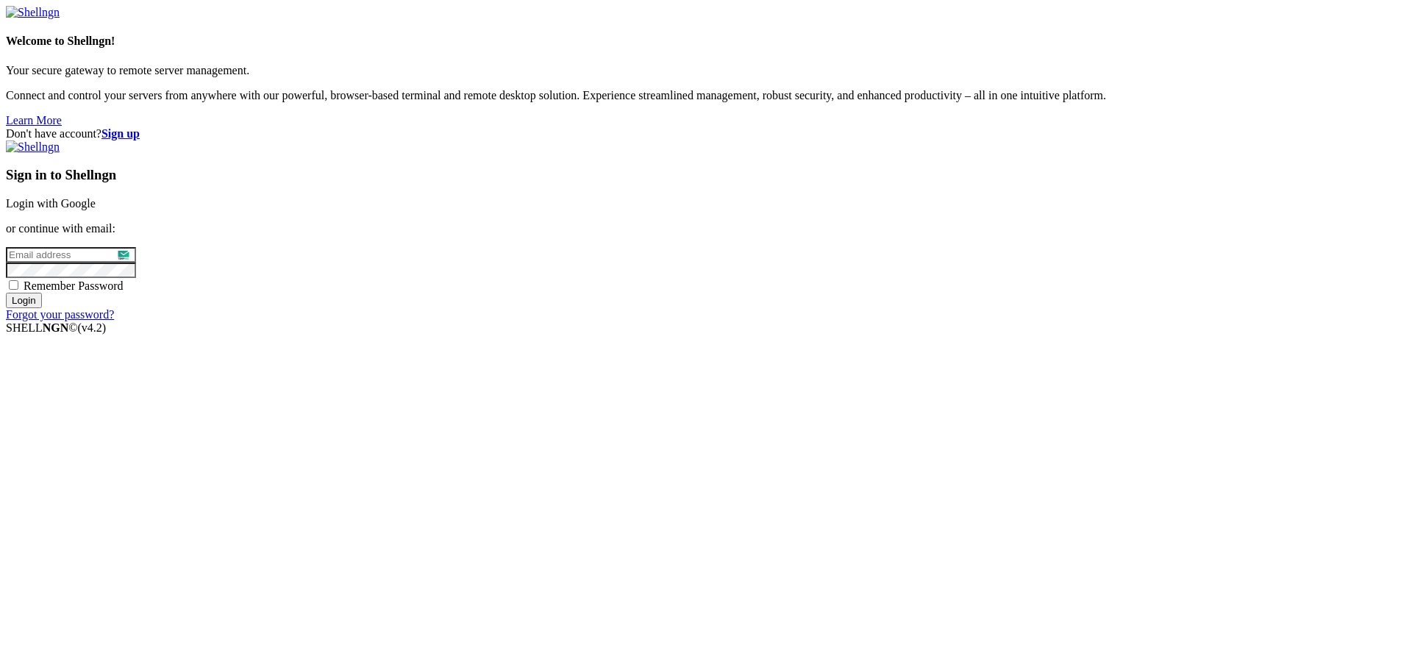  What do you see at coordinates (34, 120) in the screenshot?
I see `a: Learn More` at bounding box center [34, 120].